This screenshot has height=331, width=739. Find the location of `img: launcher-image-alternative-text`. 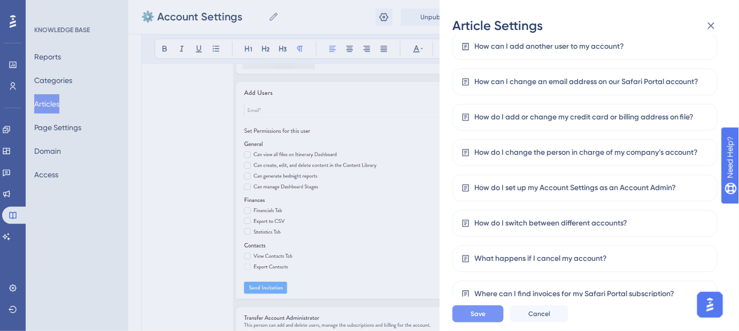

img: launcher-image-alternative-text is located at coordinates (16, 16).